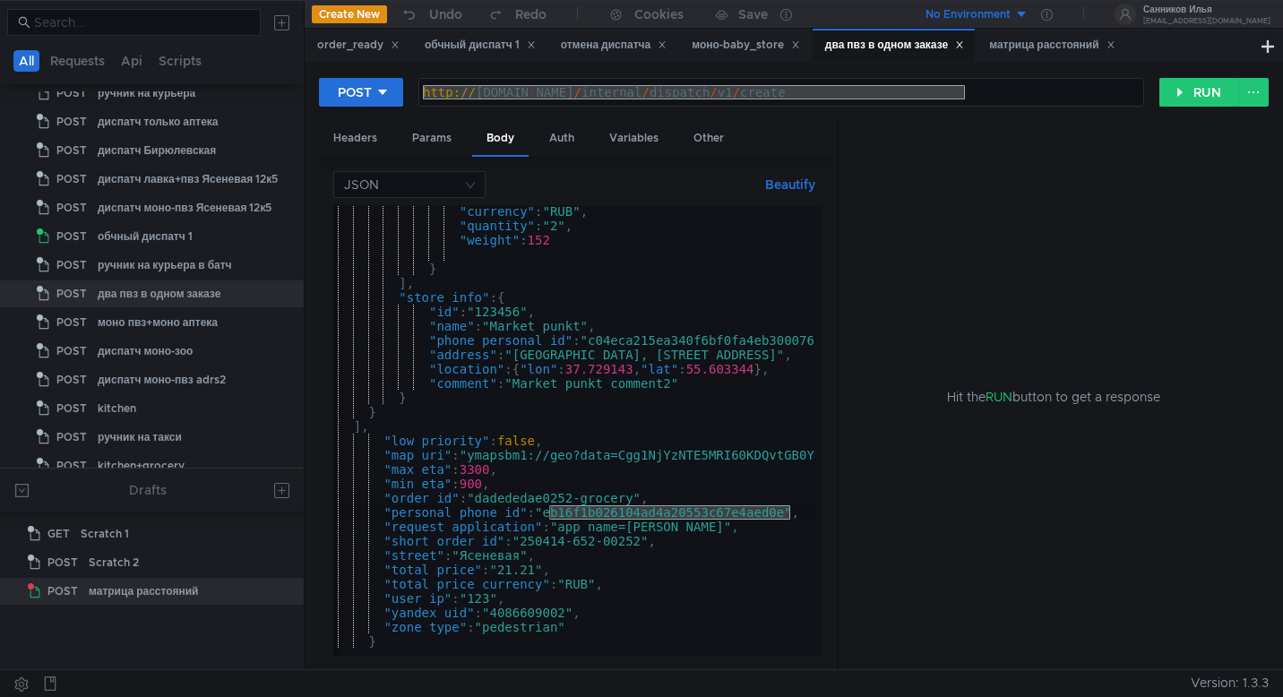 This screenshot has height=697, width=1283. Describe the element at coordinates (355, 138) in the screenshot. I see `div: Headers` at that location.